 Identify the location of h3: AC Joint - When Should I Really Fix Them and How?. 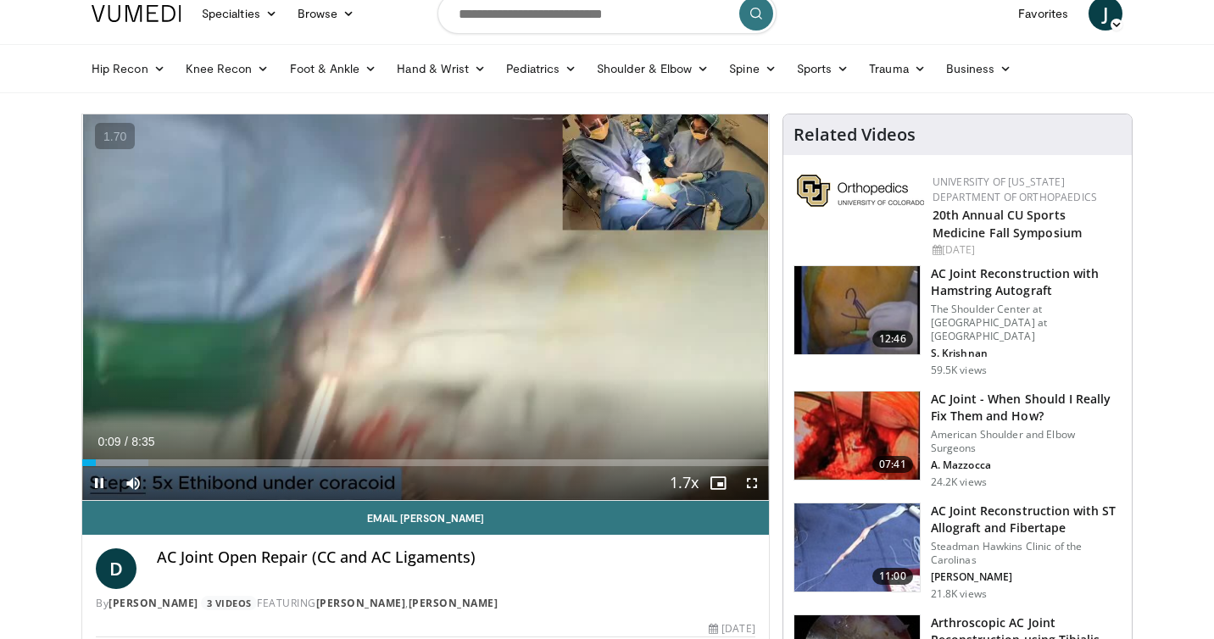
(1026, 408).